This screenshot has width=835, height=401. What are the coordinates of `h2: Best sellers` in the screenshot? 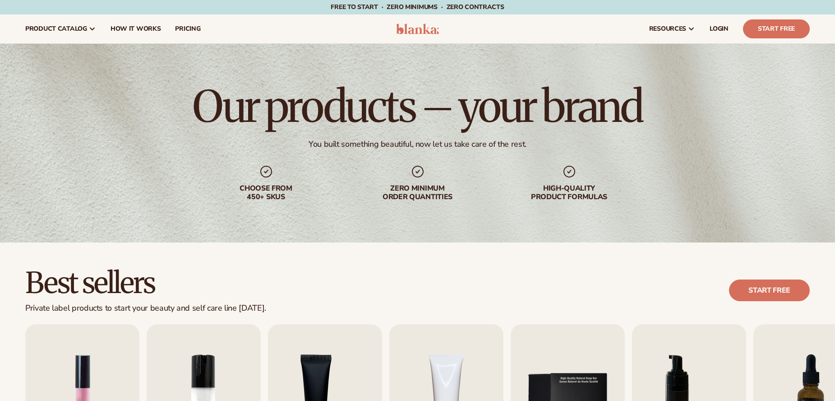 It's located at (146, 282).